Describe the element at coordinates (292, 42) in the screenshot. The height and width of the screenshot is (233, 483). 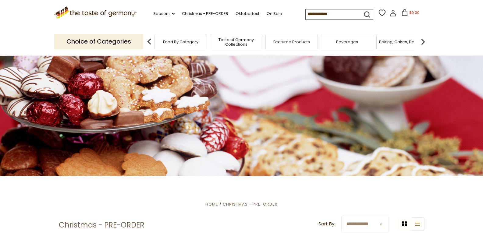
I see `span: Featured Products` at that location.